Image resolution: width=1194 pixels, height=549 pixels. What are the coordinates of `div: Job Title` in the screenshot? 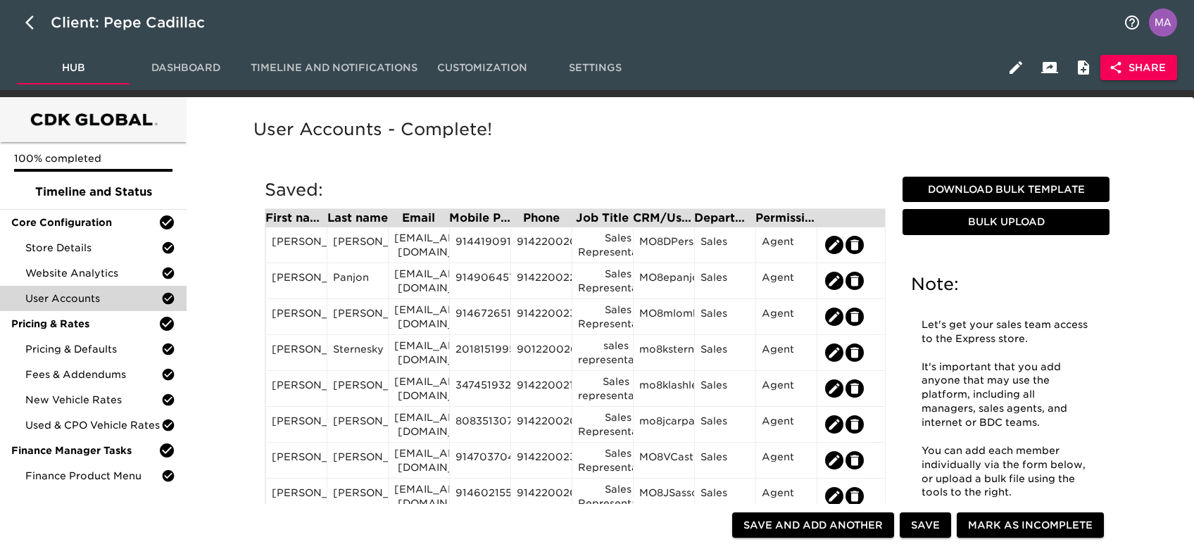 It's located at (602, 218).